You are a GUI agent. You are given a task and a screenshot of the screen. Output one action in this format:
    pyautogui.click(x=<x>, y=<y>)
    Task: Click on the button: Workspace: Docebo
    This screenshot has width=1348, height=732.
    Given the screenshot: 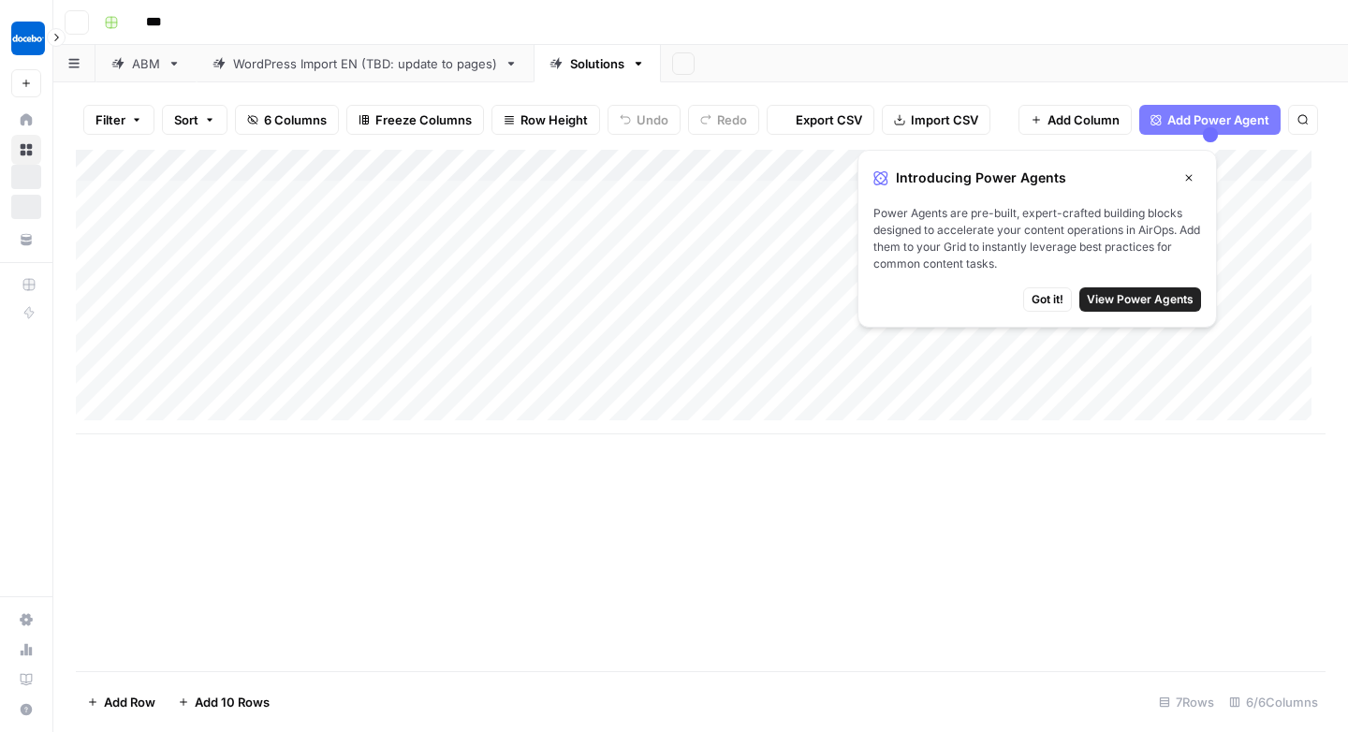 What is the action you would take?
    pyautogui.click(x=26, y=38)
    